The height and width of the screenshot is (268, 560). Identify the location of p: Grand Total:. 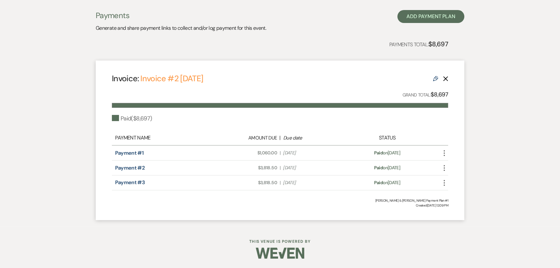
(426, 94).